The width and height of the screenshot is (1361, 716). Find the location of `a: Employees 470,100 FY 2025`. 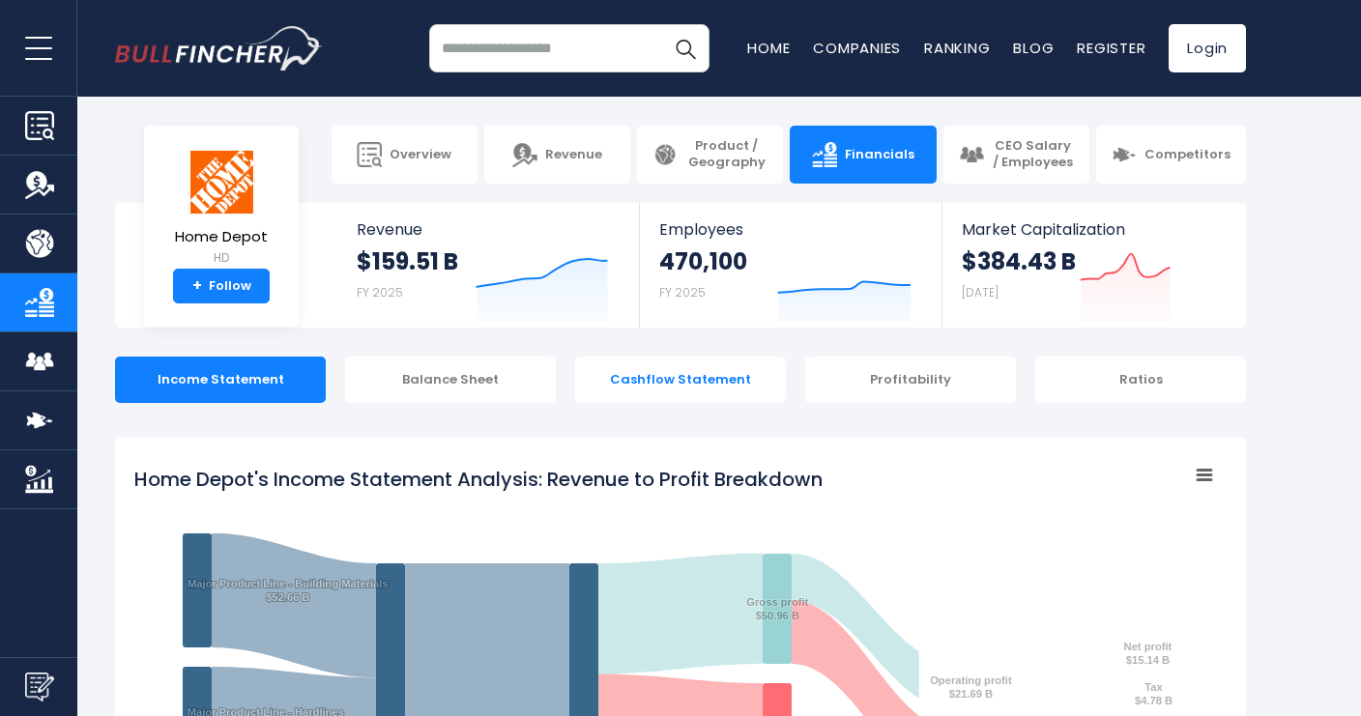

a: Employees 470,100 FY 2025 is located at coordinates (790, 265).